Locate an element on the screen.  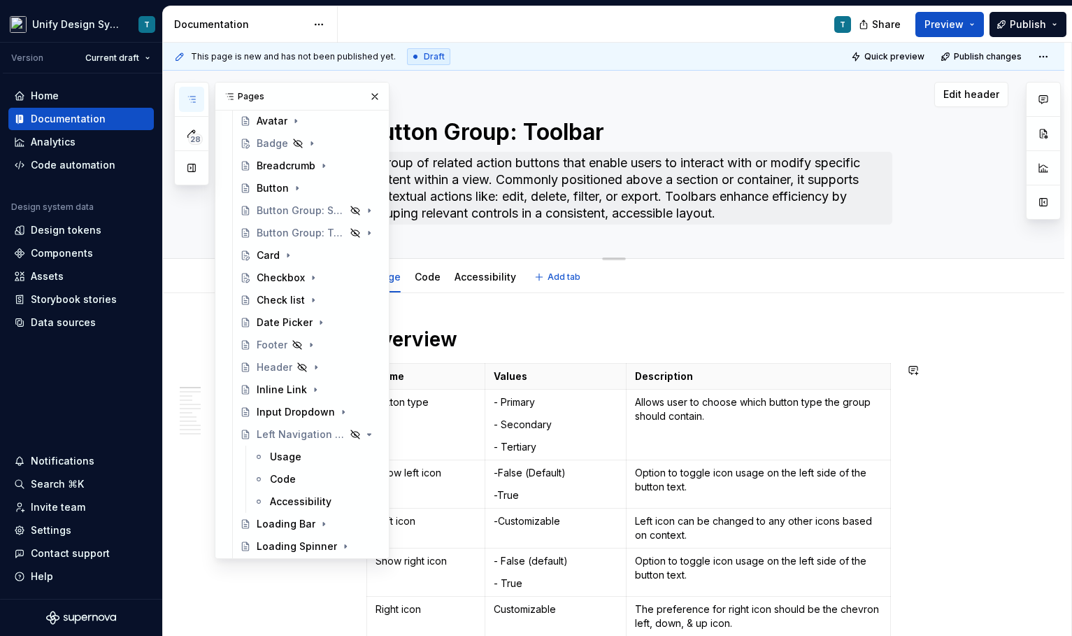
div: Invite team is located at coordinates (58, 507).